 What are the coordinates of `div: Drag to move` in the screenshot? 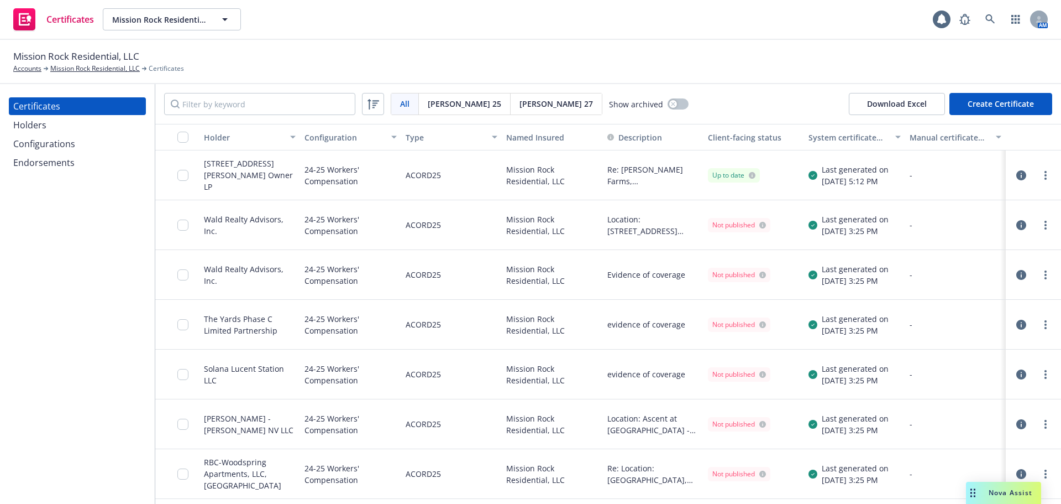 It's located at (973, 493).